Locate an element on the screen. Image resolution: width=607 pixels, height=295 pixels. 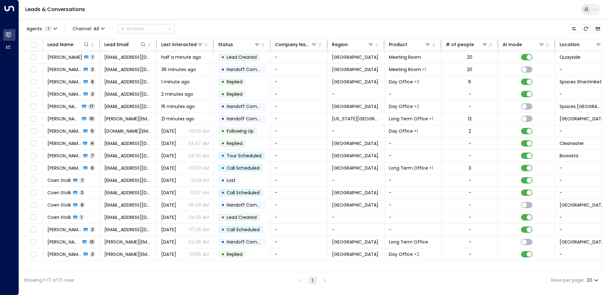
span: Leiden is located at coordinates (355, 193).